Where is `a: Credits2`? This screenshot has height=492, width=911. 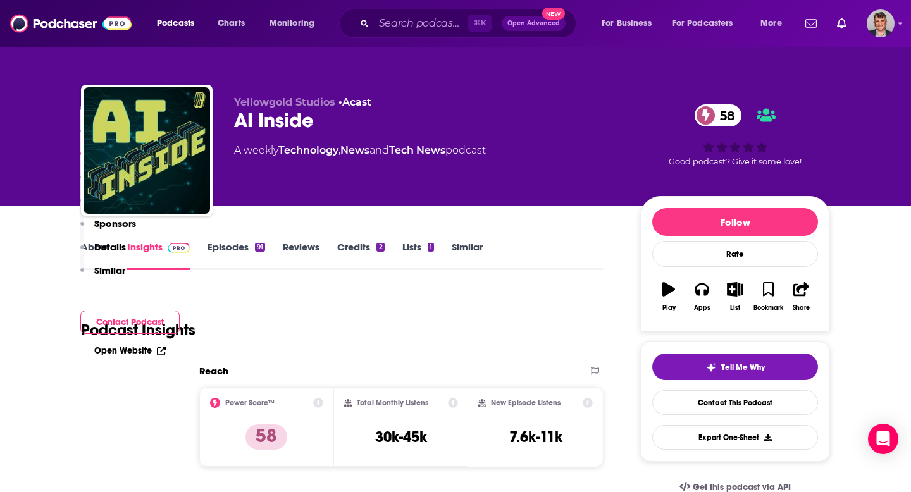
a: Credits2 is located at coordinates (361, 256).